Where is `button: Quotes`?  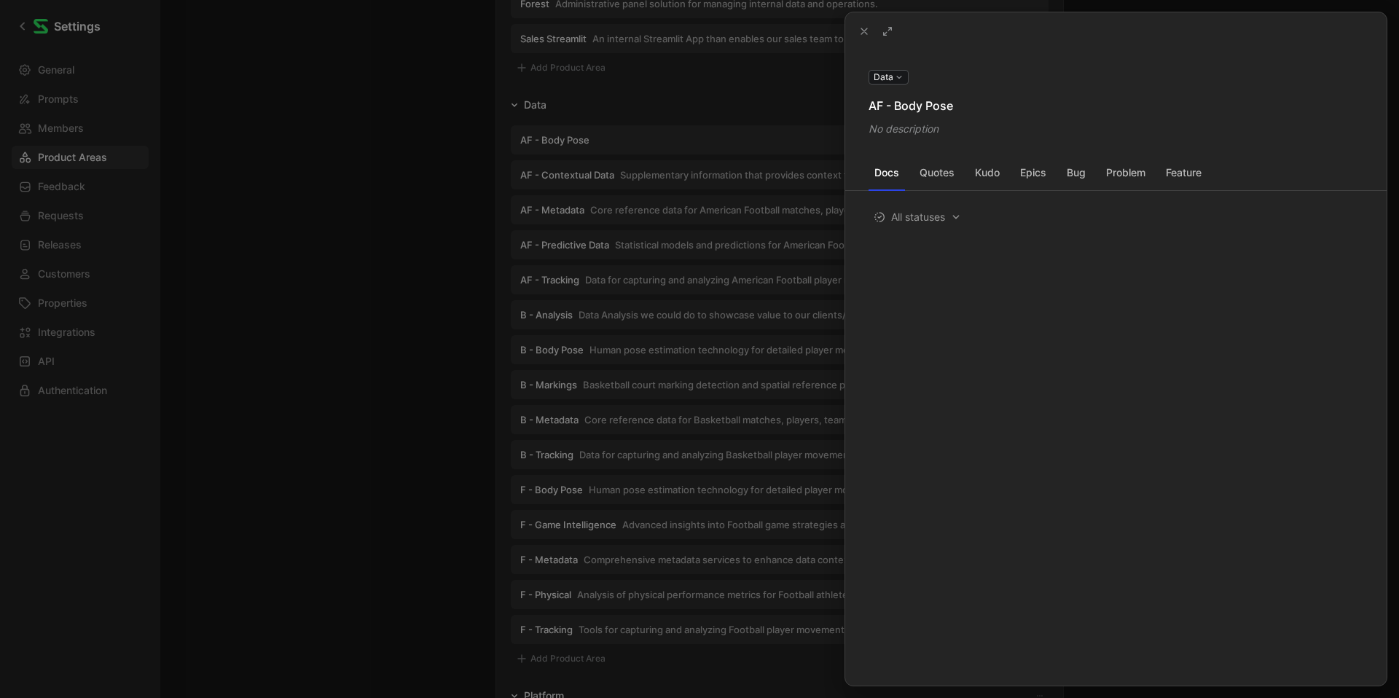 button: Quotes is located at coordinates (937, 173).